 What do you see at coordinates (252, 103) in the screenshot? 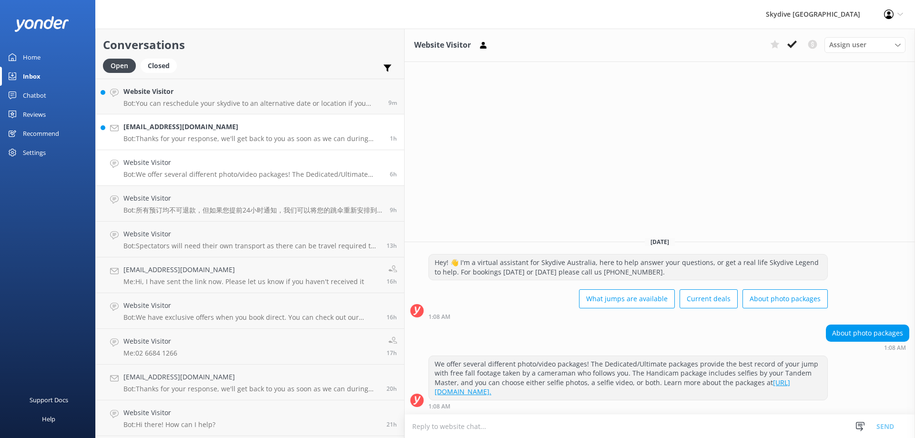
I see `p: Bot: You can reschedule your skydive to an alternative date or location if you provide 24 hours n...` at bounding box center [252, 103].